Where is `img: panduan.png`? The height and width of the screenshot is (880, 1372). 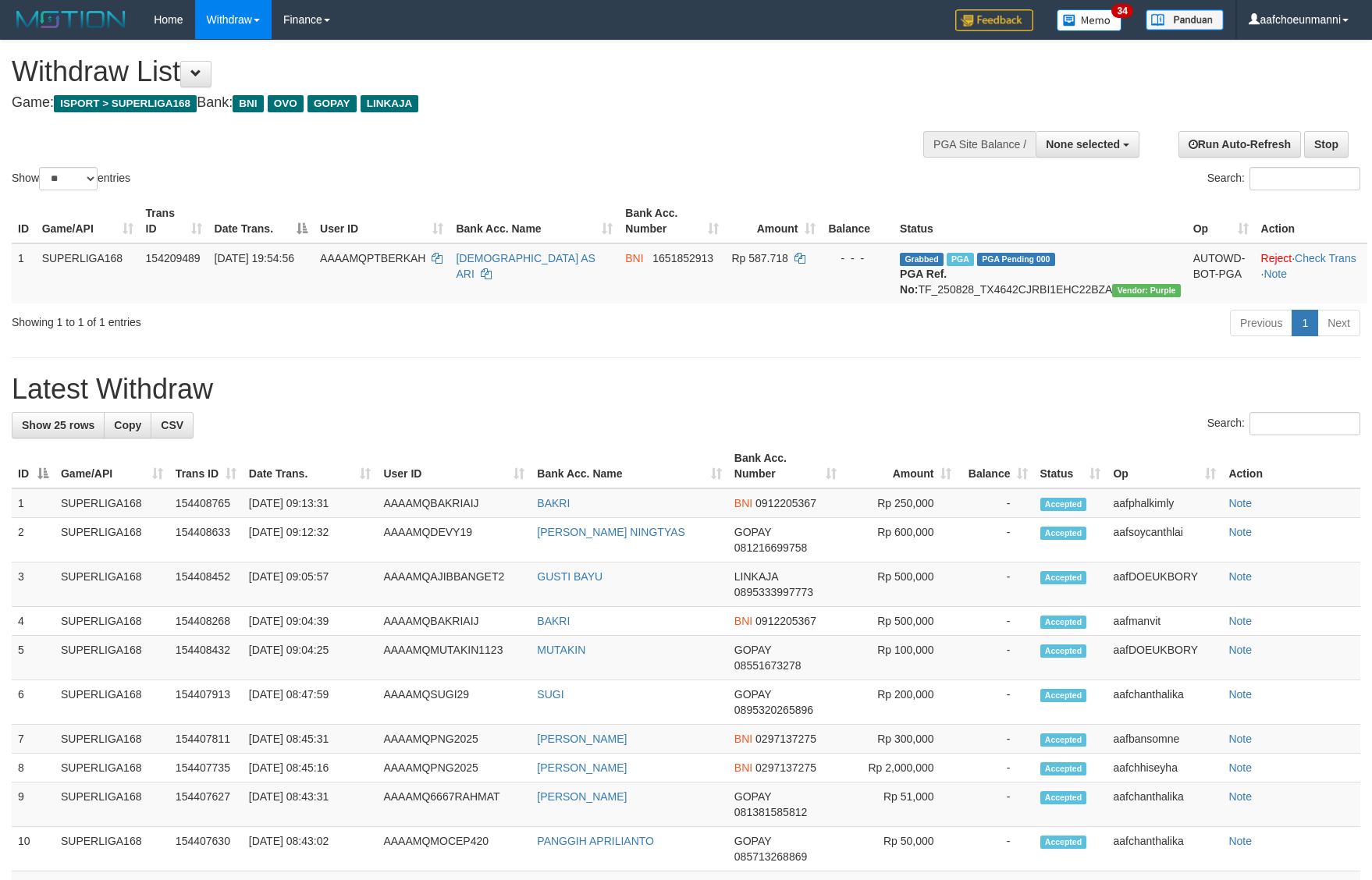
img: panduan.png is located at coordinates (1184, 19).